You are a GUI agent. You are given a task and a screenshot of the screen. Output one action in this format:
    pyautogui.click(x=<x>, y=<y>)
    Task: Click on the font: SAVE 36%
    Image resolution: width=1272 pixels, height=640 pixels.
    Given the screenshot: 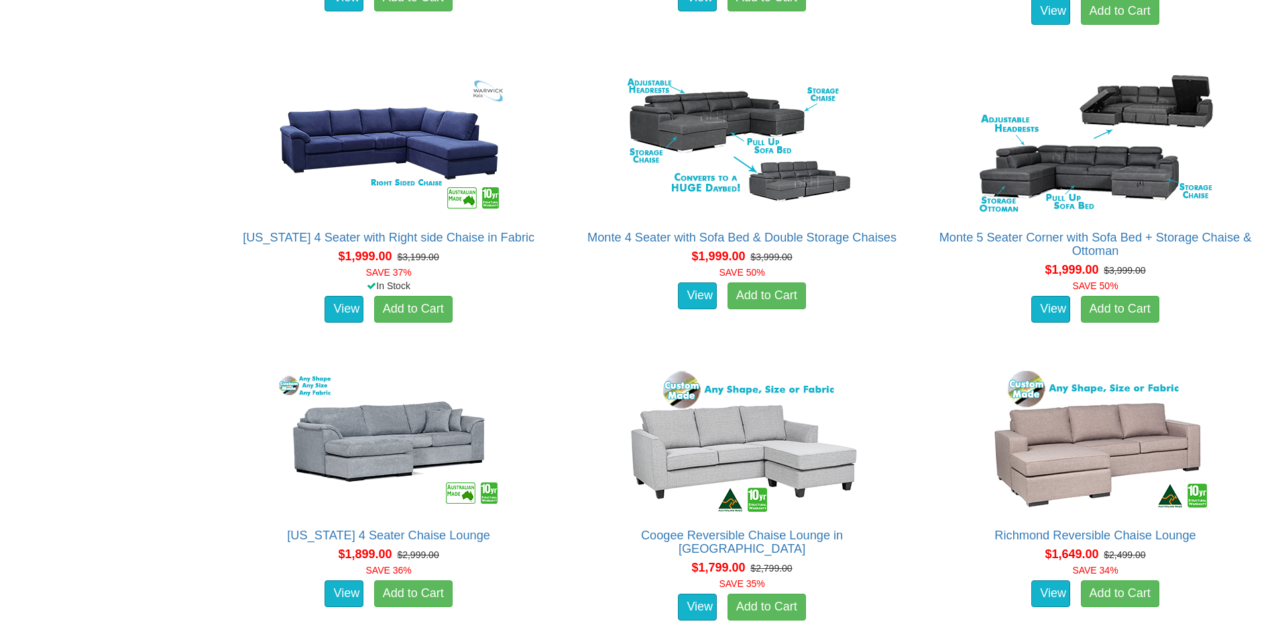 What is the action you would take?
    pyautogui.click(x=389, y=570)
    